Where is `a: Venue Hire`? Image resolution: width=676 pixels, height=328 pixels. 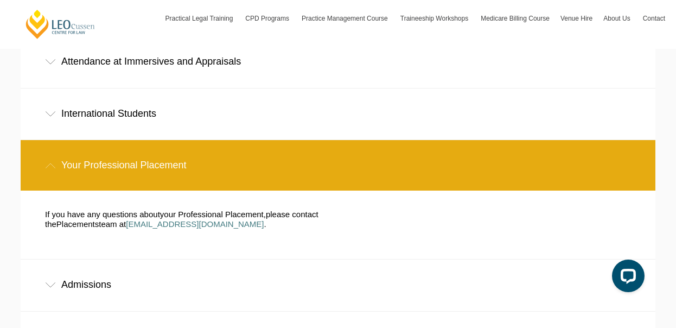 a: Venue Hire is located at coordinates (576, 18).